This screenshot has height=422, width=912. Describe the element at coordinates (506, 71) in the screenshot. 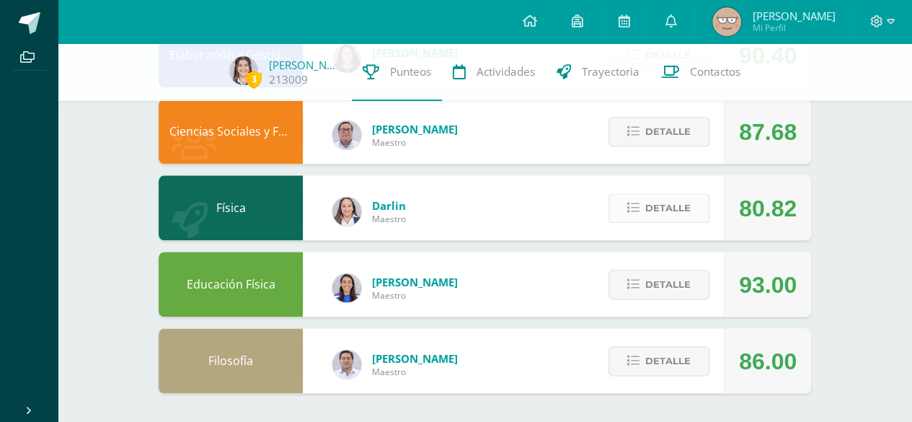

I see `span: Actividades` at that location.